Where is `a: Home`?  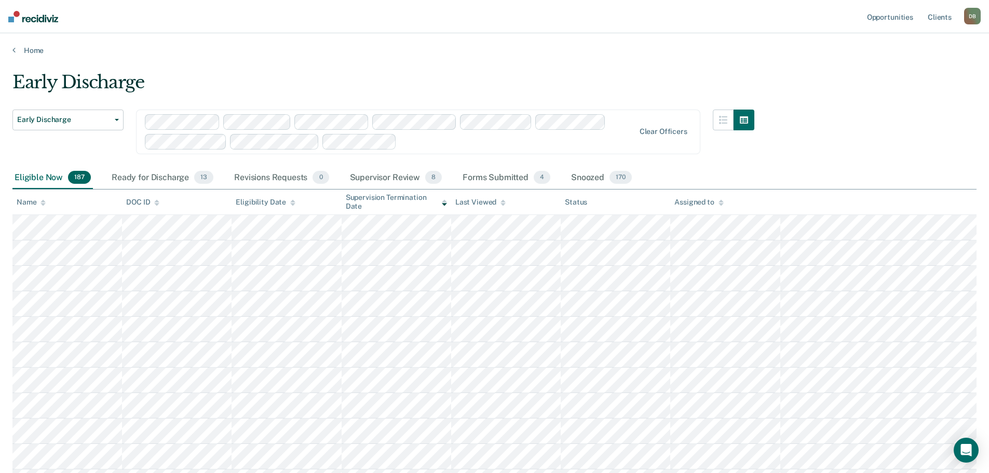 a: Home is located at coordinates (494, 50).